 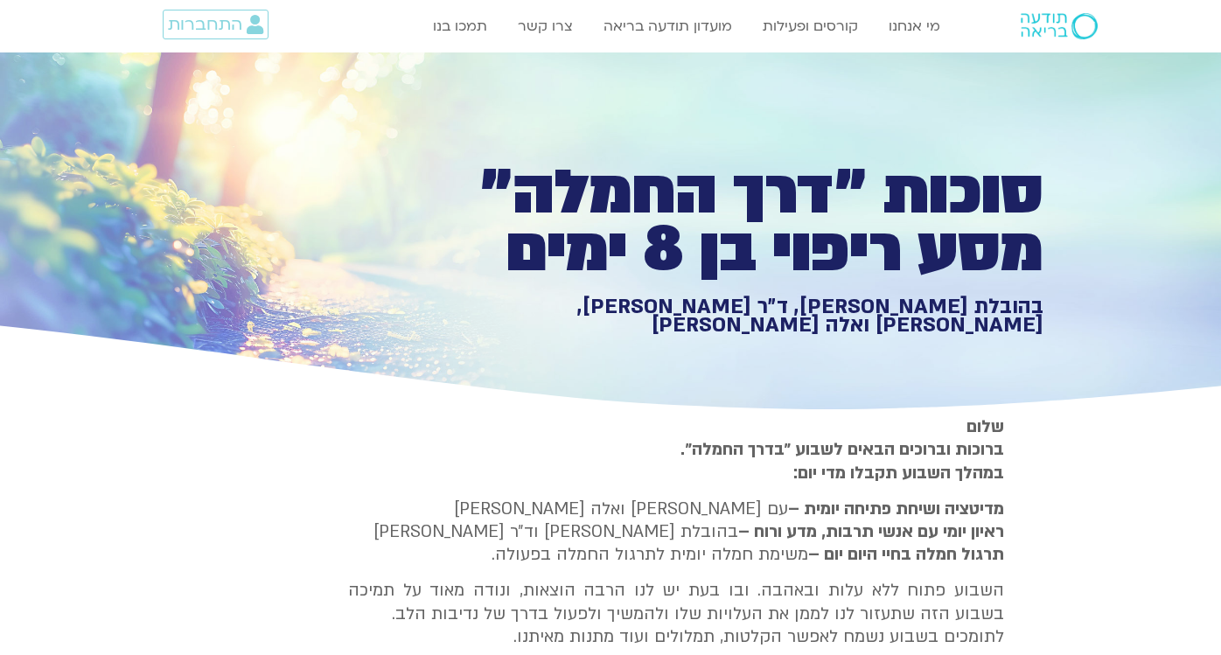 What do you see at coordinates (215, 24) in the screenshot?
I see `a: התחברות` at bounding box center [215, 24].